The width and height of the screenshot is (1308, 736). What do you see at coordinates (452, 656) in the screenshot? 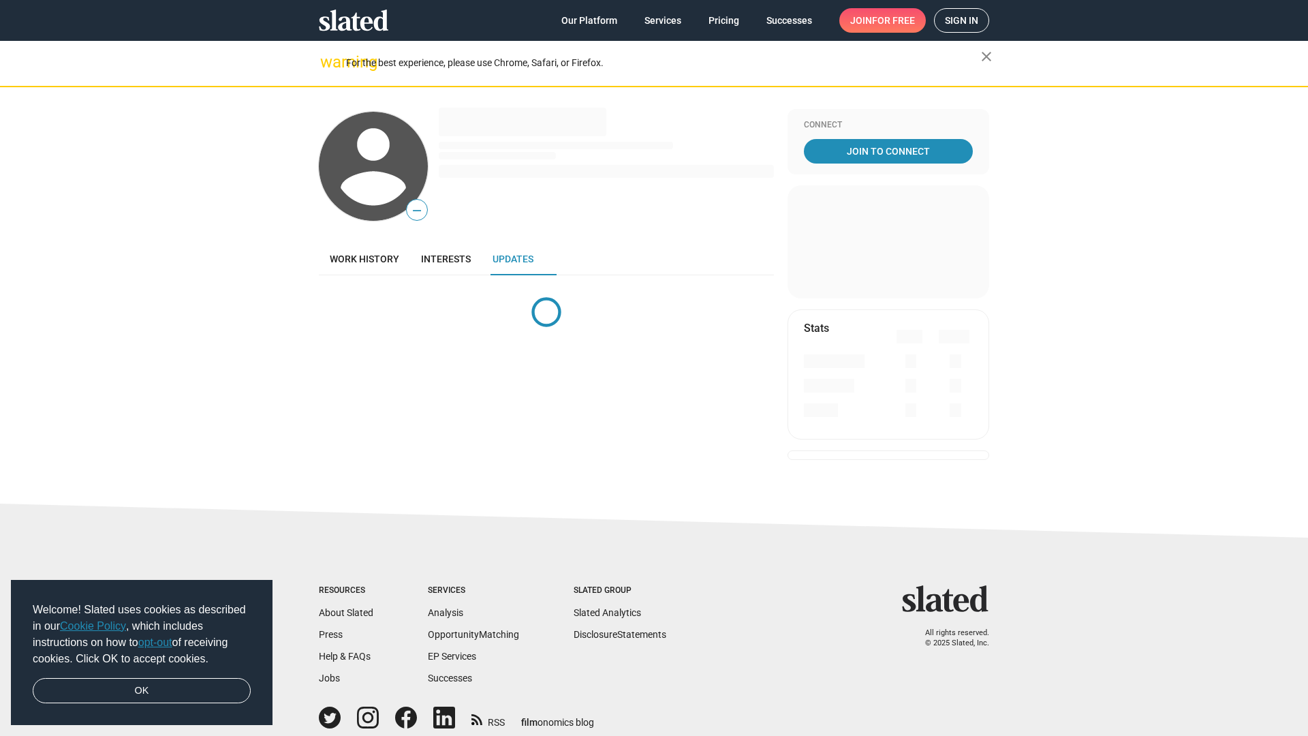
I see `a: EP Services` at bounding box center [452, 656].